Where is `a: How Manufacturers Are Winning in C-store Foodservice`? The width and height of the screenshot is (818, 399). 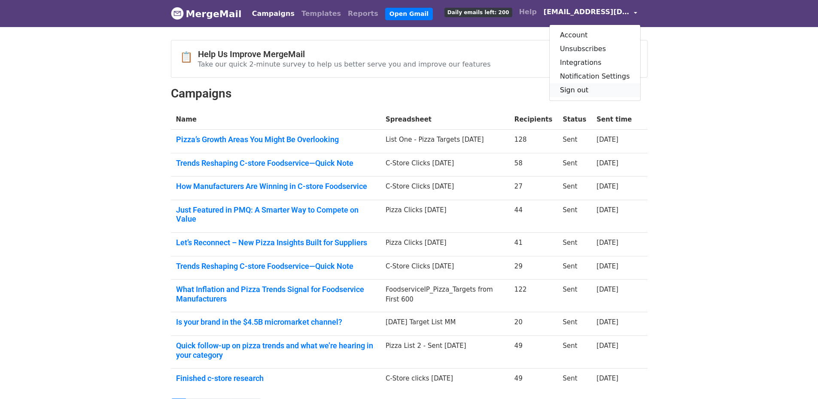
a: How Manufacturers Are Winning in C-store Foodservice is located at coordinates (276, 186).